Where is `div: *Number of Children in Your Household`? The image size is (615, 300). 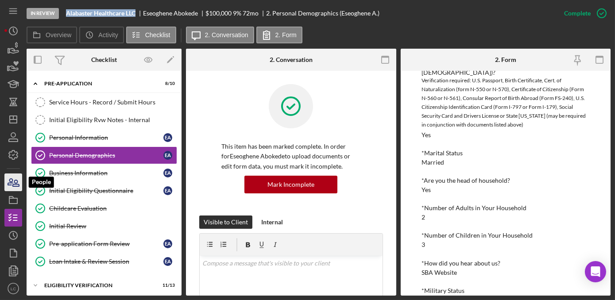 div: *Number of Children in Your Household is located at coordinates (505, 235).